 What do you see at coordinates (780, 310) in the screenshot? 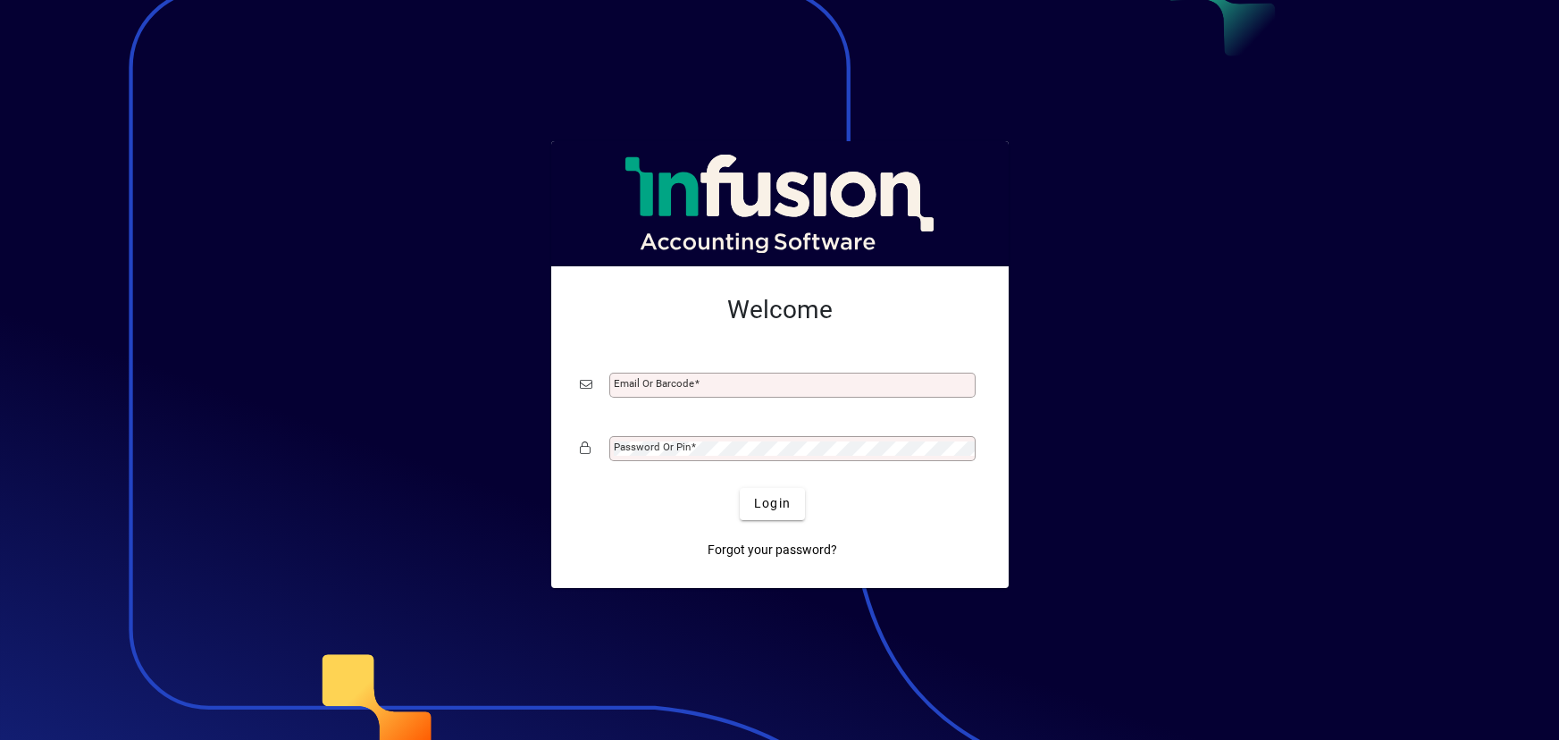
I see `h2: Welcome` at bounding box center [780, 310].